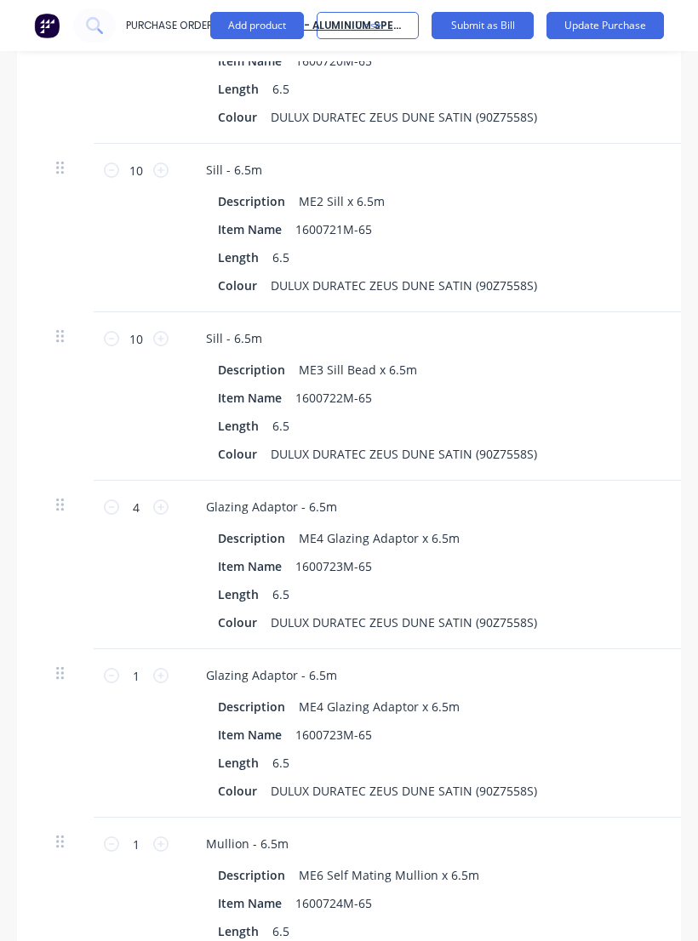  What do you see at coordinates (368, 26) in the screenshot?
I see `button: Close` at bounding box center [368, 26].